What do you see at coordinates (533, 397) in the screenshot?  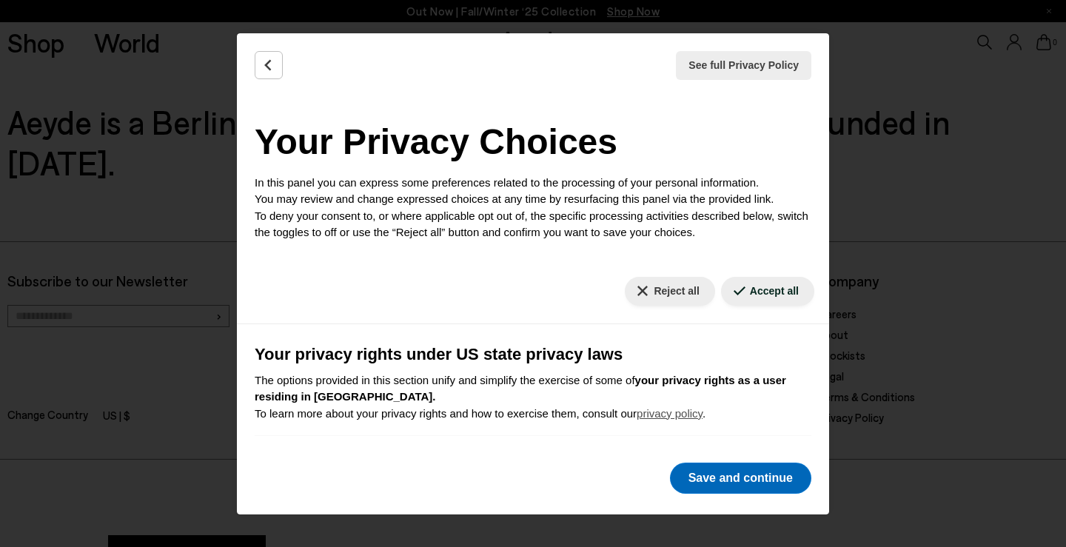 I see `p: The options provided in this section unify and simplify the exercise of some of To learn more abo...` at bounding box center [533, 397].